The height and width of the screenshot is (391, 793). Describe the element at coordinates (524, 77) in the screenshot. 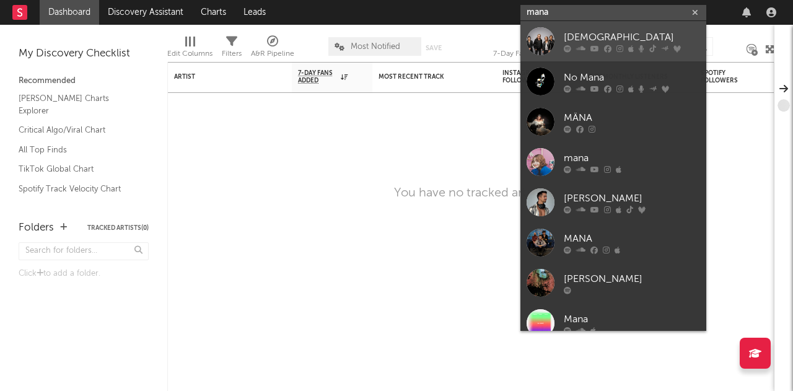

I see `div: Instagram Followers` at that location.